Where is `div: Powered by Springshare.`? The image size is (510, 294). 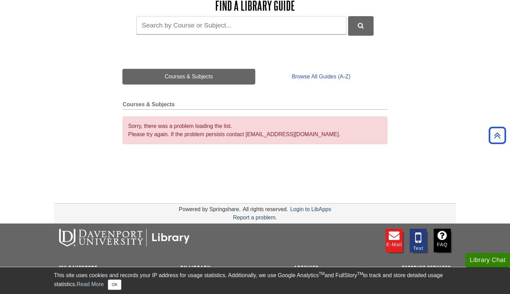 div: Powered by Springshare. is located at coordinates (210, 209).